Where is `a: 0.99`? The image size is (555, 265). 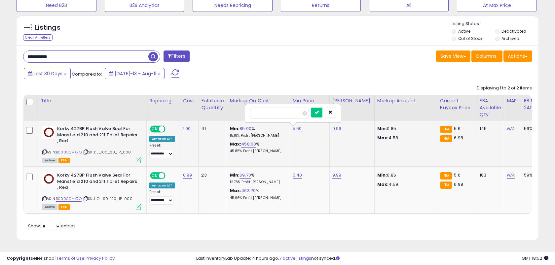
a: 0.99 is located at coordinates (188, 175).